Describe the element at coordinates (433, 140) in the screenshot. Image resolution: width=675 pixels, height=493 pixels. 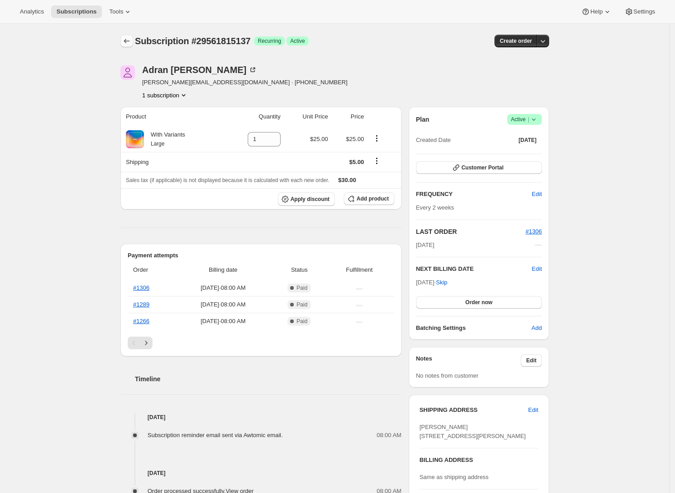
I see `span: Created Date` at that location.